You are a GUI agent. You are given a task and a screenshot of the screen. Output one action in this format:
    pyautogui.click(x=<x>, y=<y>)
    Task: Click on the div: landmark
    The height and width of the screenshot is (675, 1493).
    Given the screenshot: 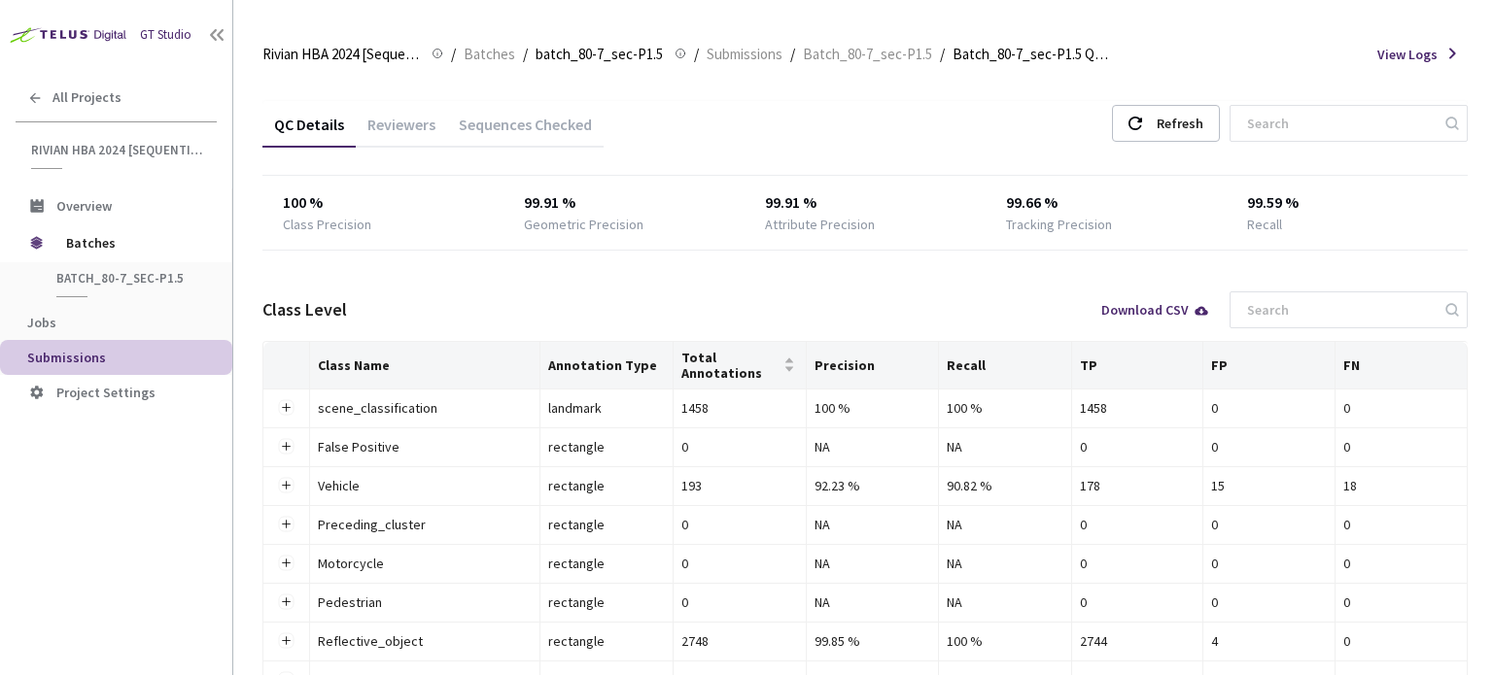 What is the action you would take?
    pyautogui.click(x=606, y=408)
    